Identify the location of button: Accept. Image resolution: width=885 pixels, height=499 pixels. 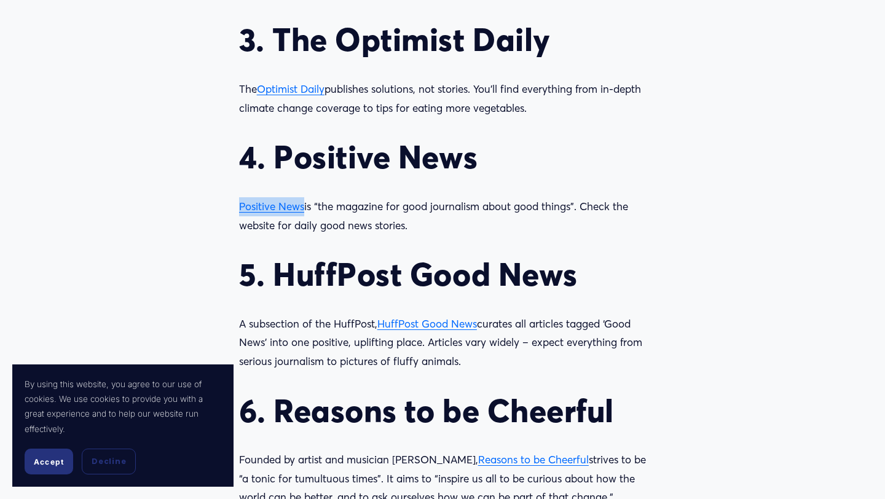
(49, 462).